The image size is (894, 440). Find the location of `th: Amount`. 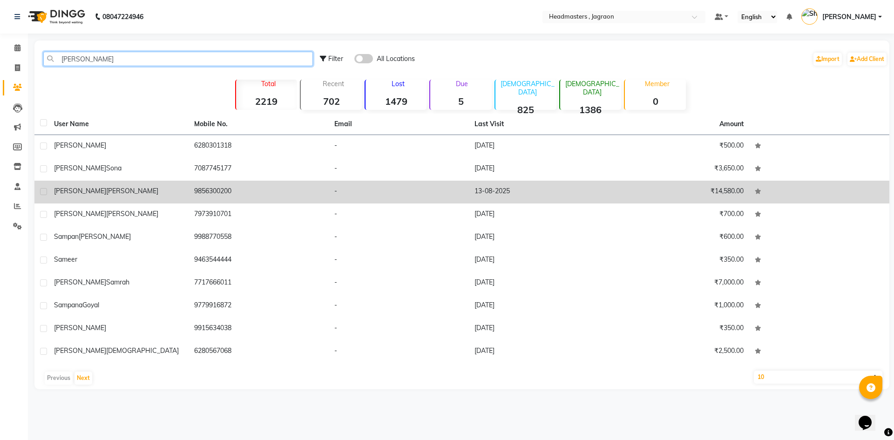

th: Amount is located at coordinates (731, 124).